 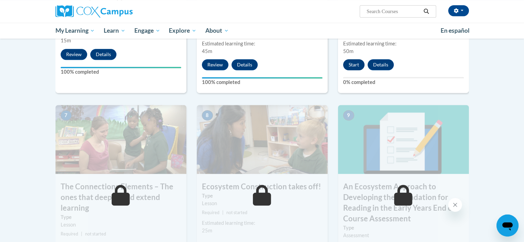 I want to click on button: Search, so click(x=426, y=11).